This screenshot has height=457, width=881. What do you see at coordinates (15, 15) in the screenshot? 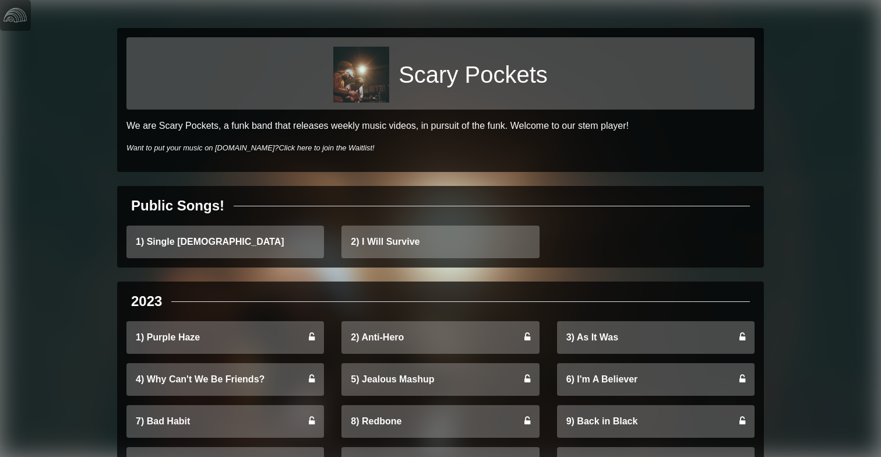
I see `img: logo-white-4c48a5e4bebecaebe01ca5a9d34031cfd3d4ef9ae749242e8c4bf12ef99f53e8.png` at bounding box center [15, 15].